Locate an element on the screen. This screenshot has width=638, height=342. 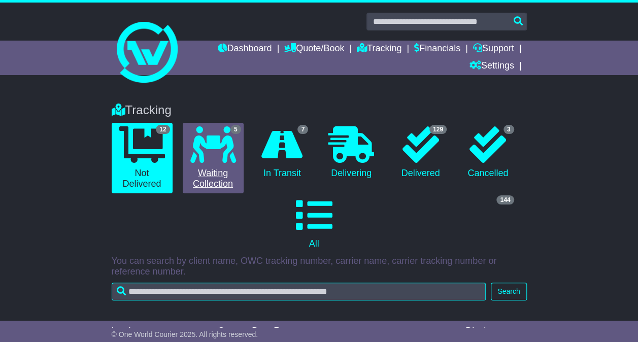
a: Tracking is located at coordinates (379, 49).